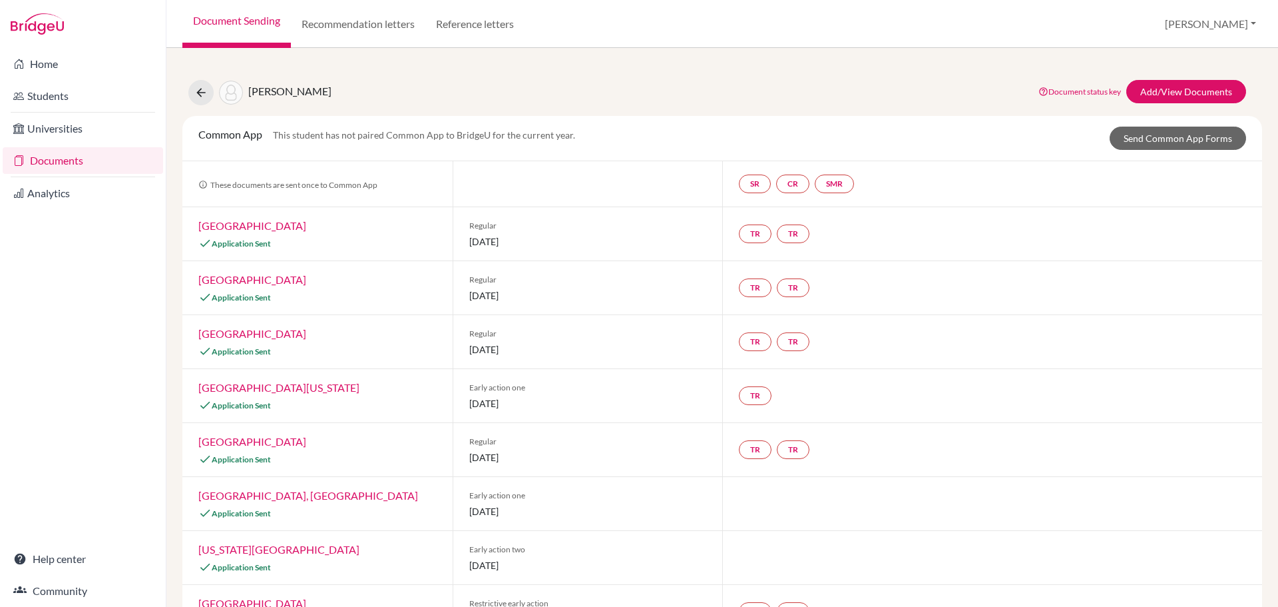 Image resolution: width=1278 pixels, height=607 pixels. I want to click on a: SR, so click(755, 184).